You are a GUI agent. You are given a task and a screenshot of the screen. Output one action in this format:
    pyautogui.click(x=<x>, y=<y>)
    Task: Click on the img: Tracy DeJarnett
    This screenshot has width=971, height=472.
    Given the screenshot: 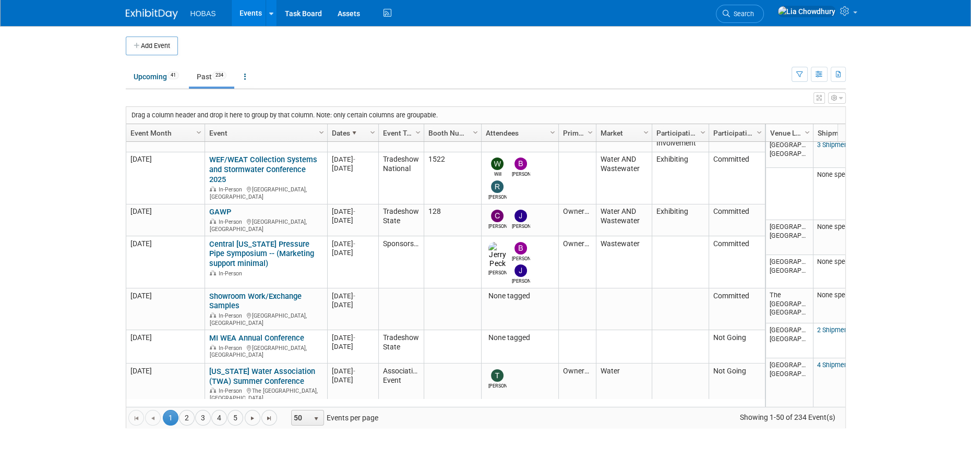 What is the action you would take?
    pyautogui.click(x=497, y=376)
    